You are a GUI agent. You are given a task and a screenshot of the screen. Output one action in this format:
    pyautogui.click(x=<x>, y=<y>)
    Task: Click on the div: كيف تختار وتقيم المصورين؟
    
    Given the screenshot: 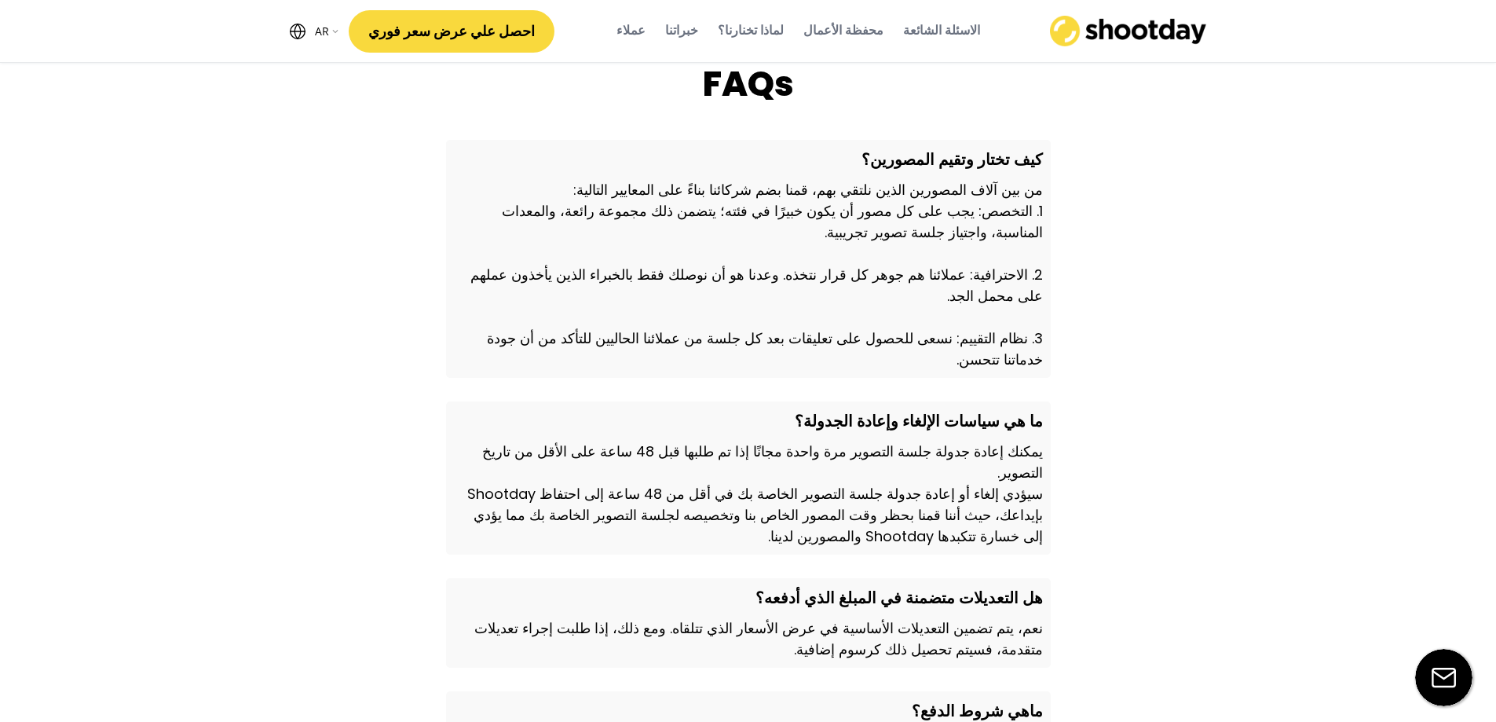 What is the action you would take?
    pyautogui.click(x=748, y=159)
    